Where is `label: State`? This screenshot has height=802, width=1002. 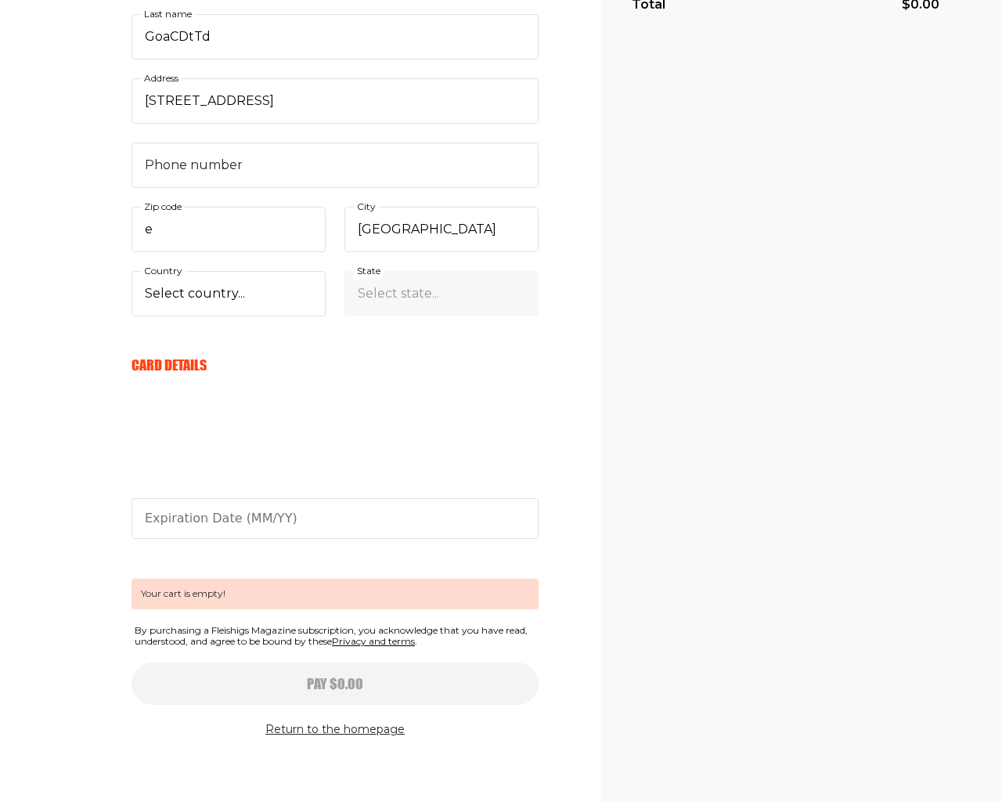
label: State is located at coordinates (369, 271).